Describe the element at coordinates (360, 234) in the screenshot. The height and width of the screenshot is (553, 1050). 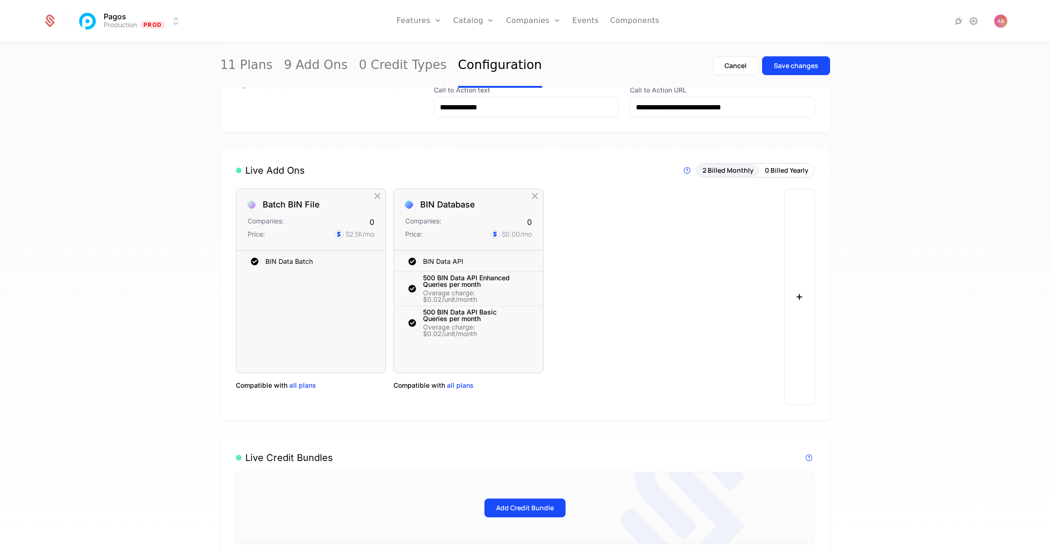
I see `div: $2.5K /mo` at that location.